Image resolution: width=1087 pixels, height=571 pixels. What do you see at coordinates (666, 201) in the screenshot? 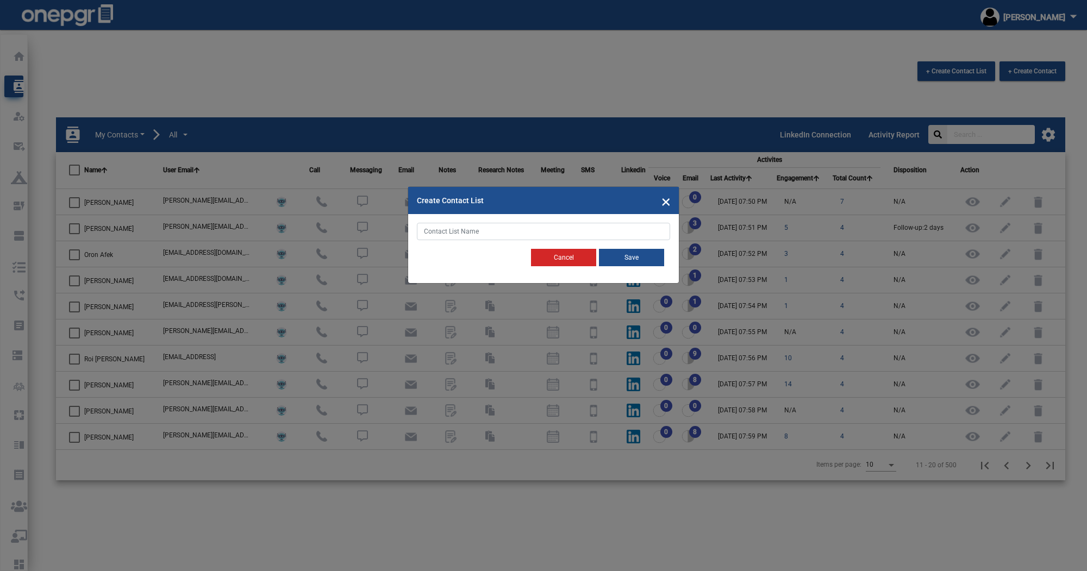
I see `button: Close` at bounding box center [666, 201].